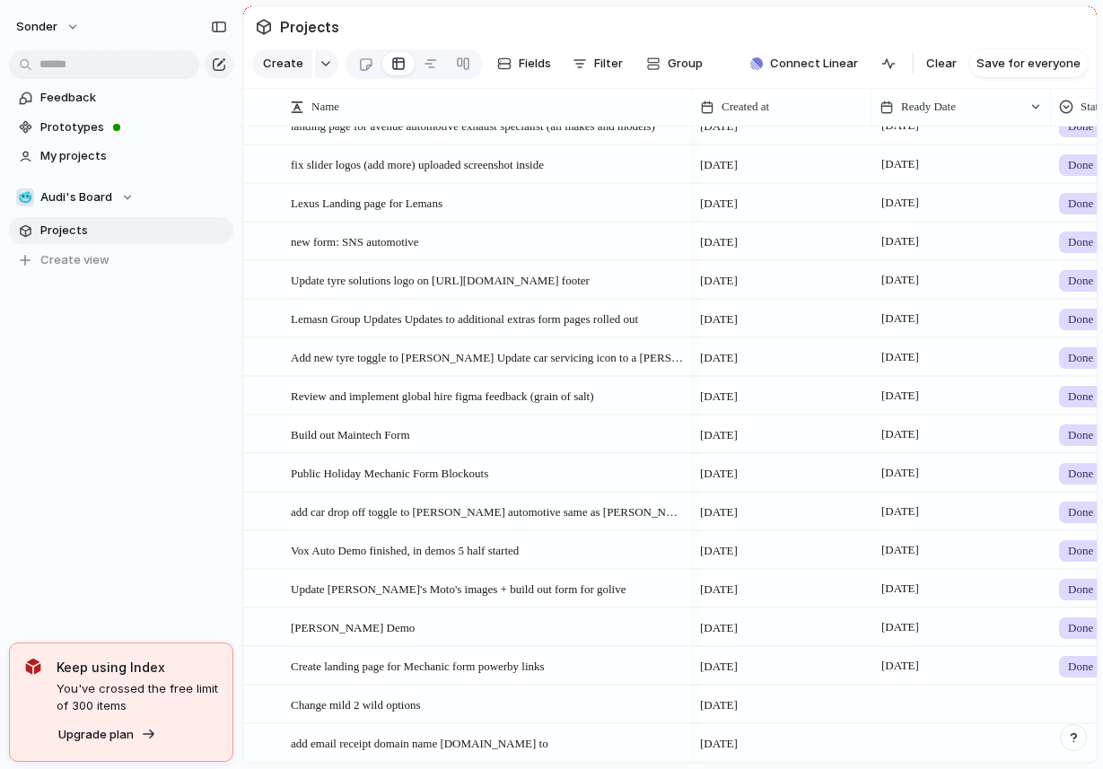 This screenshot has width=1103, height=769. What do you see at coordinates (685, 64) in the screenshot?
I see `span: Group` at bounding box center [685, 64].